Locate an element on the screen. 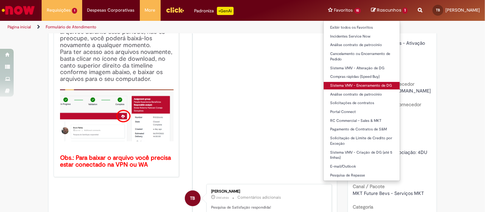  a: Página inicial is located at coordinates (19, 27).